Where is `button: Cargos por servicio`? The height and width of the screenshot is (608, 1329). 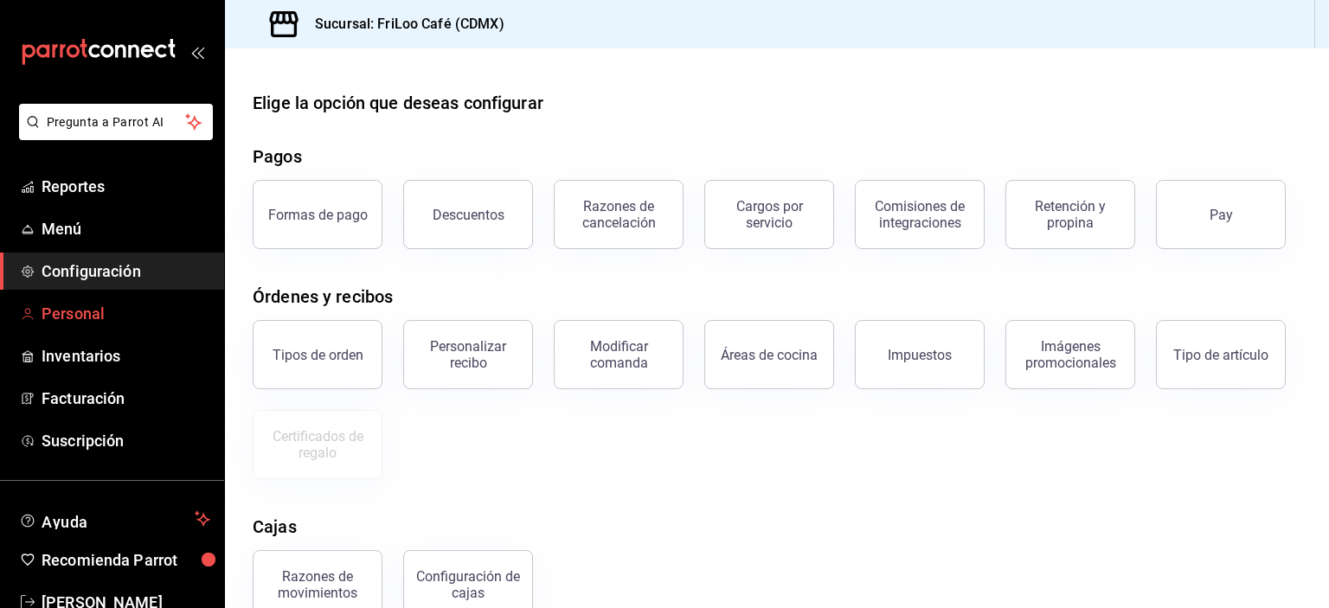
button: Cargos por servicio is located at coordinates (769, 215).